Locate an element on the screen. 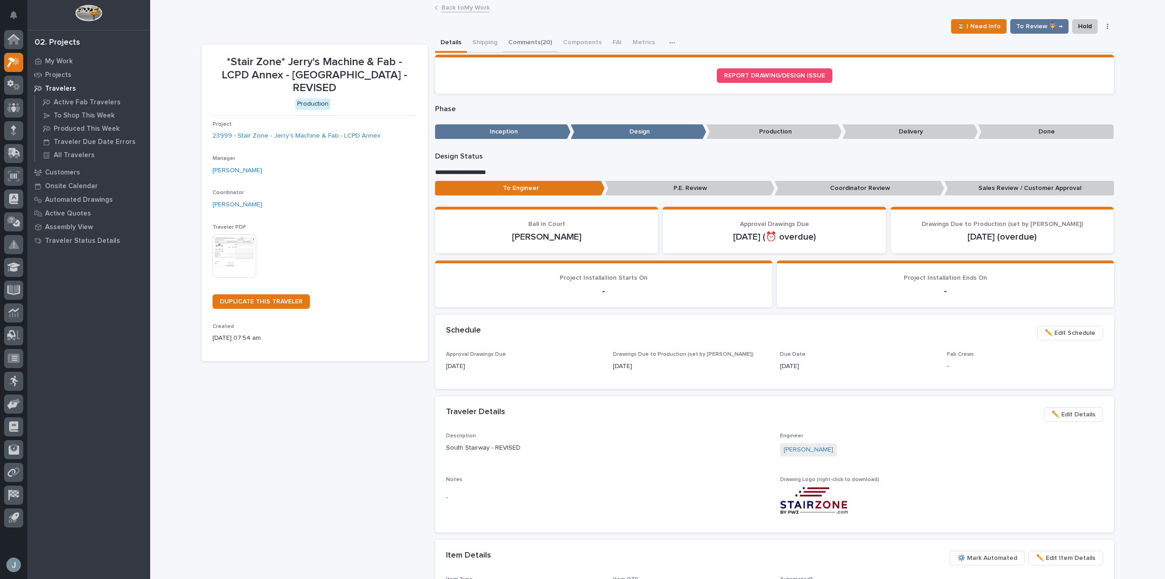  a: Customers is located at coordinates (89, 172).